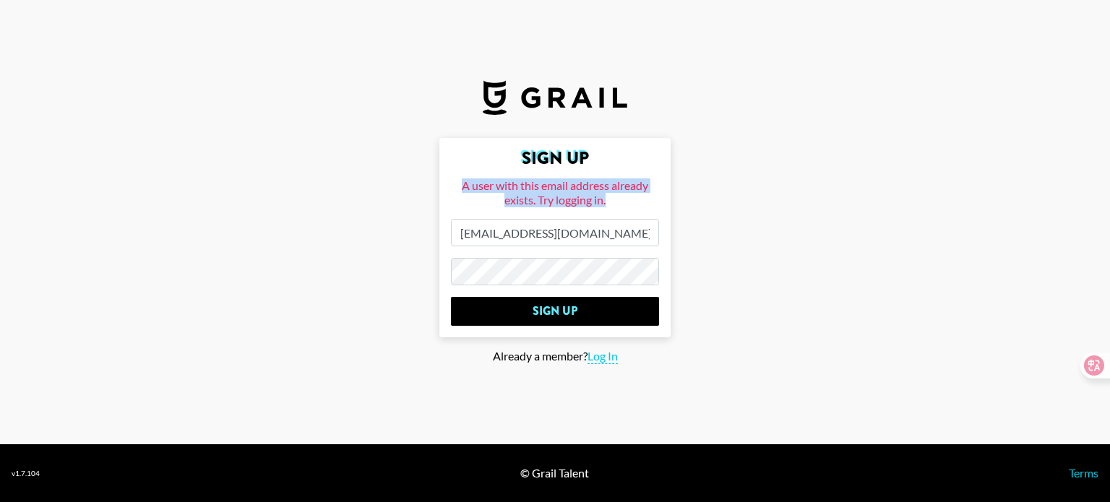 The height and width of the screenshot is (502, 1110). What do you see at coordinates (555, 356) in the screenshot?
I see `div: Already a member?` at bounding box center [555, 356].